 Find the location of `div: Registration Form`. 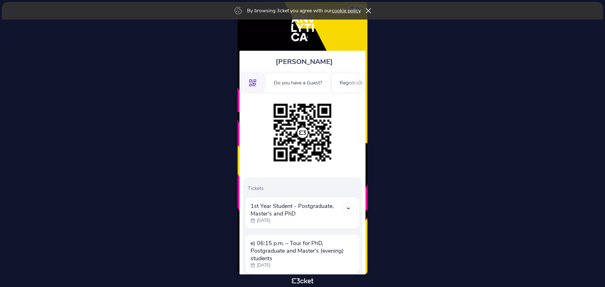

div: Registration Form is located at coordinates (360, 83).